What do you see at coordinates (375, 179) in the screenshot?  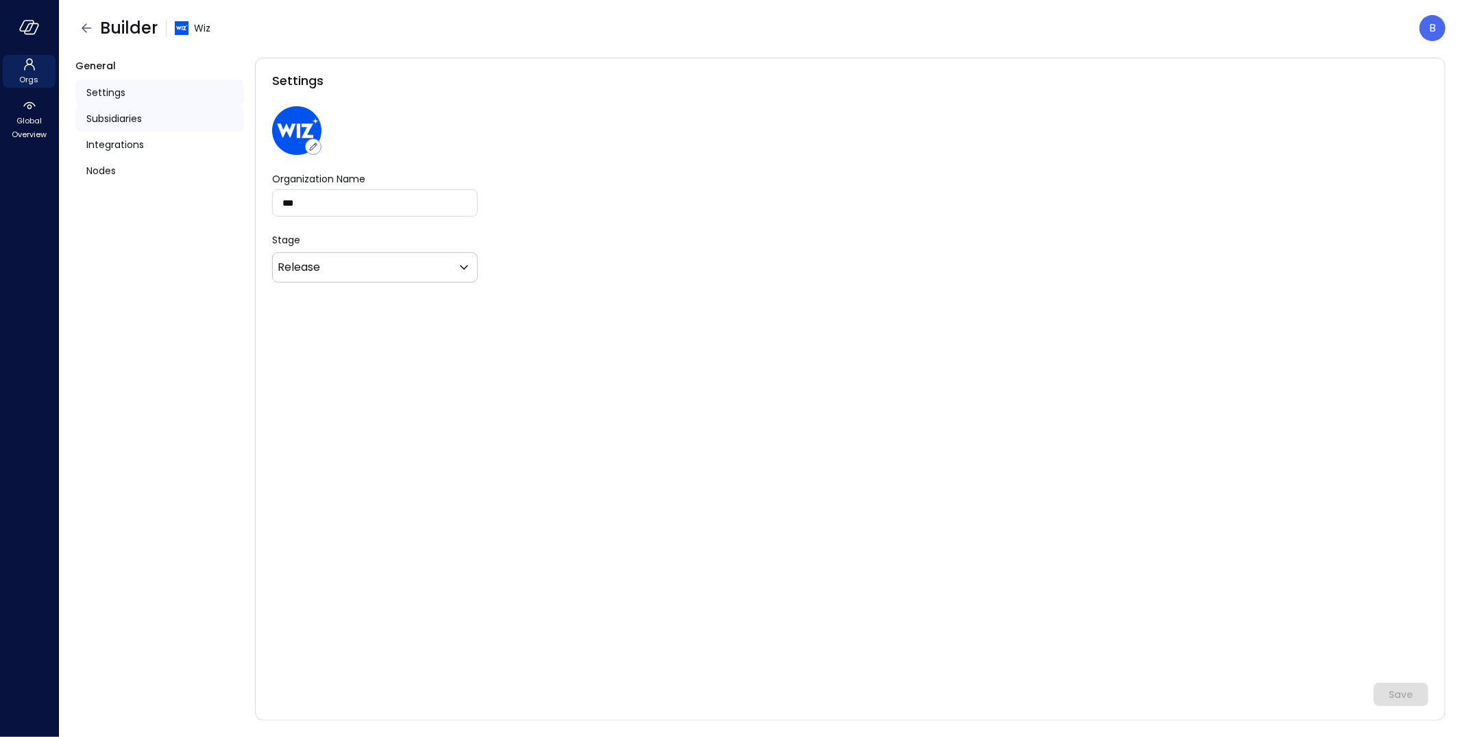 I see `label: Organization Name` at bounding box center [375, 179].